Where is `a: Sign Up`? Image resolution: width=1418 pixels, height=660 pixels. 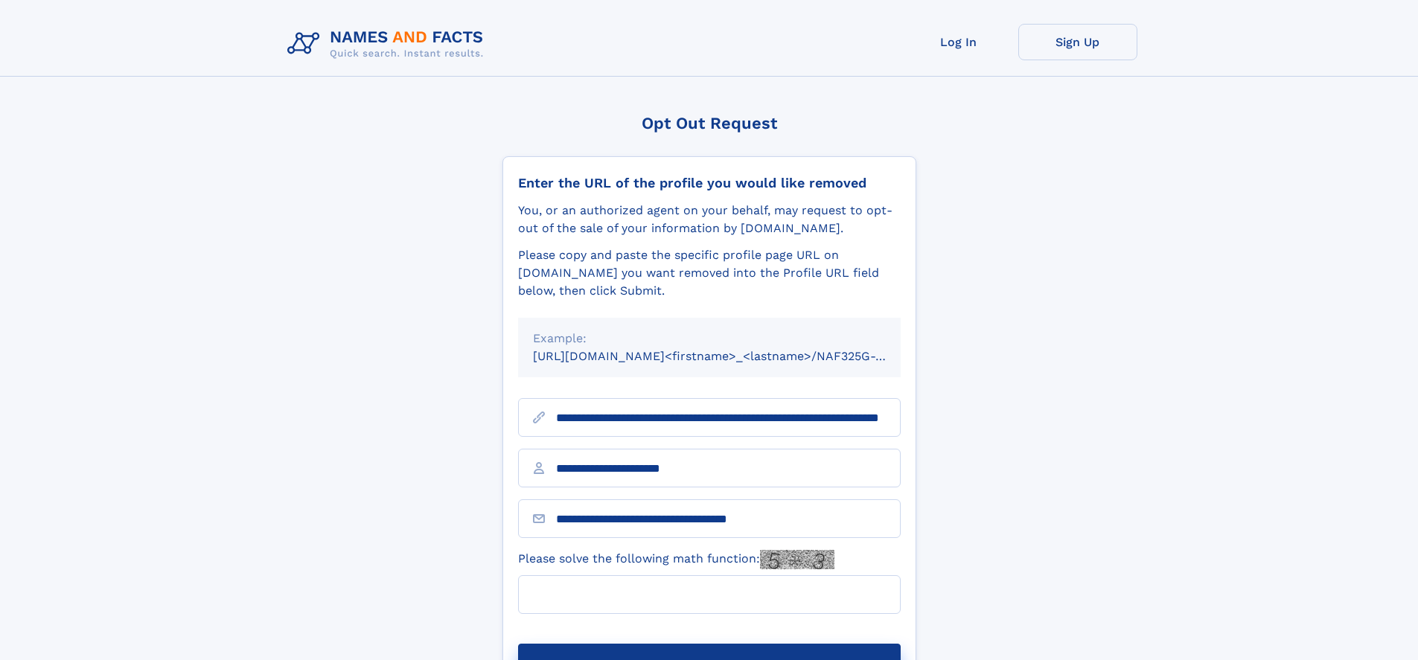
a: Sign Up is located at coordinates (1078, 42).